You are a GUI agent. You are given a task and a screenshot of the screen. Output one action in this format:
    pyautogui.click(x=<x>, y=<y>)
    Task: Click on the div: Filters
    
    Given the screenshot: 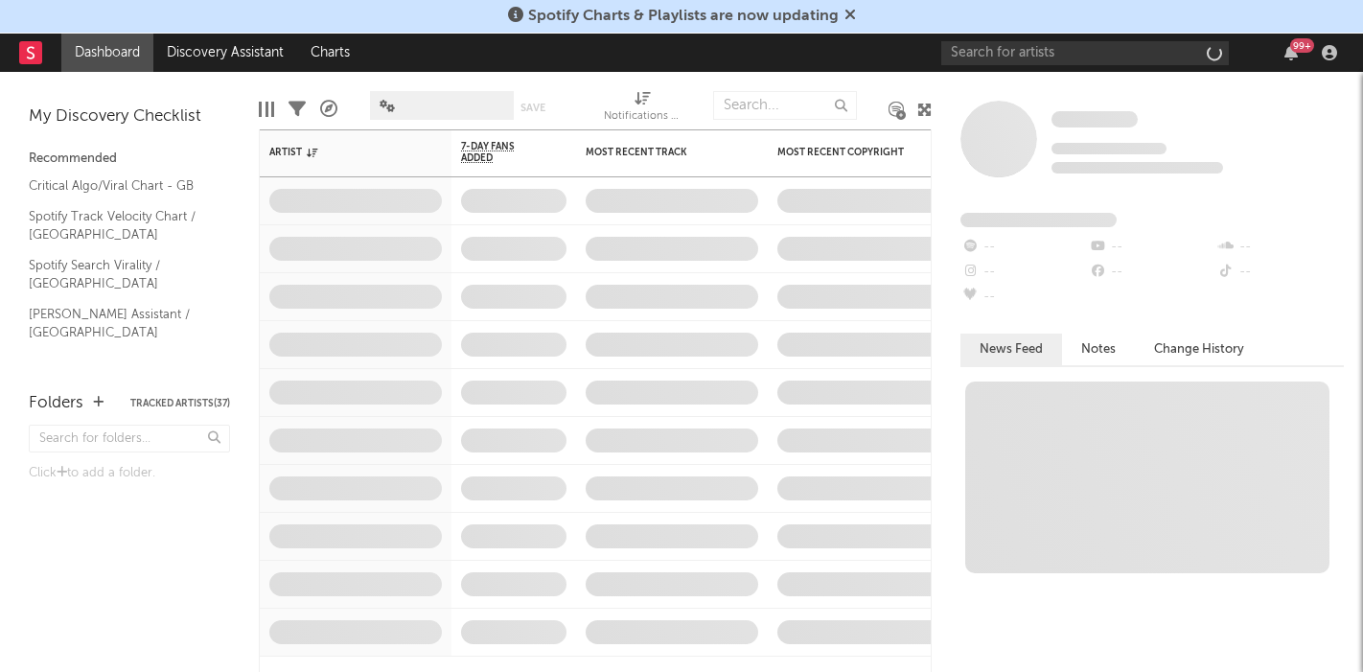 What is the action you would take?
    pyautogui.click(x=297, y=109)
    